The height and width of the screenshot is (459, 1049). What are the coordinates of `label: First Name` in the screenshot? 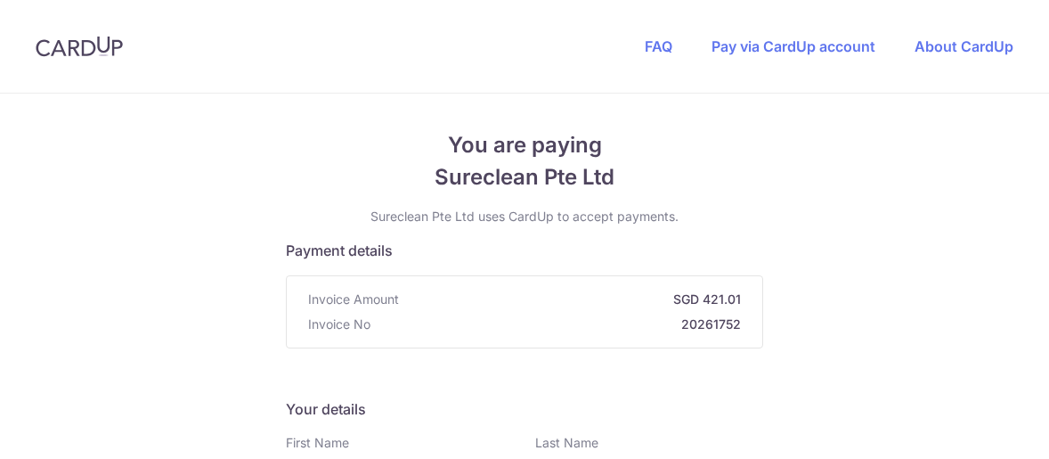 It's located at (317, 443).